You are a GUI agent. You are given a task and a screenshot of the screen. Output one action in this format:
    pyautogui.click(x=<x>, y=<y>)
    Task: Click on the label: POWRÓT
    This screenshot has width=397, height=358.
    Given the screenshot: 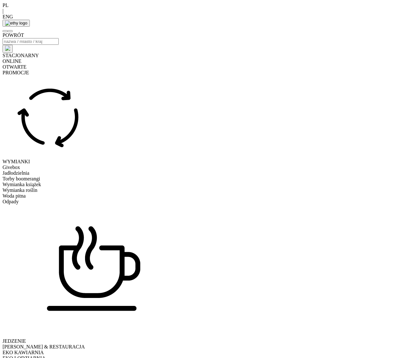 What is the action you would take?
    pyautogui.click(x=13, y=35)
    